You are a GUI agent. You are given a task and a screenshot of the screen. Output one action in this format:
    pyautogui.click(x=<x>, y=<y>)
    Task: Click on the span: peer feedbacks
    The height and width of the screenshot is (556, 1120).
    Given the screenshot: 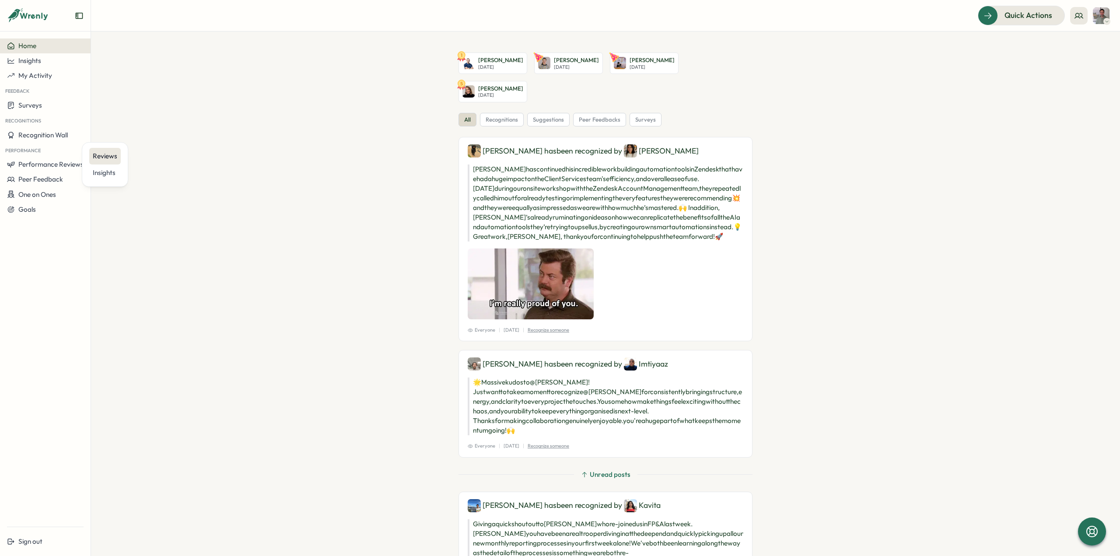 What is the action you would take?
    pyautogui.click(x=600, y=120)
    